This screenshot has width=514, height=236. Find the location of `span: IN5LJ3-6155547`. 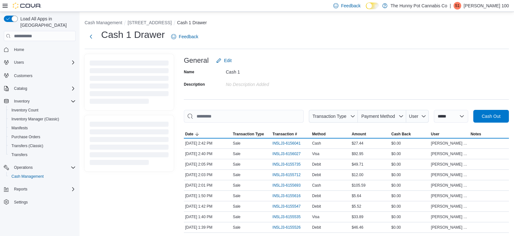

span: IN5LJ3-6155547 is located at coordinates (287, 206).